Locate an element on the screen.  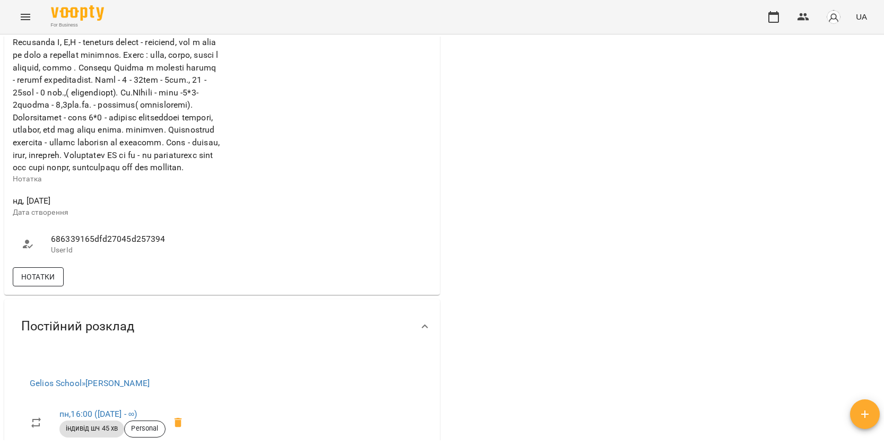
span: For Business is located at coordinates (77, 25).